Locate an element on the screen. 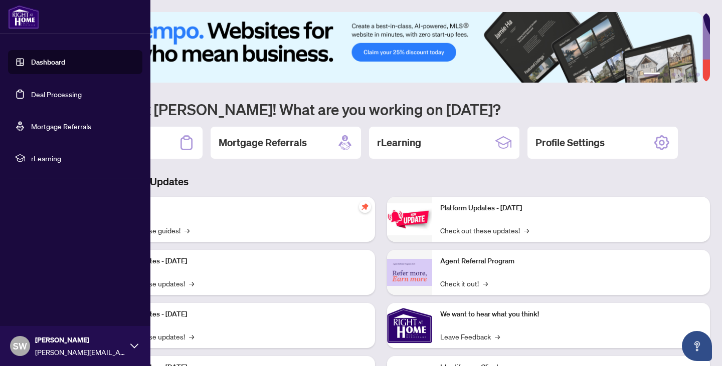  a: Leave Feedback→ is located at coordinates (470, 337).